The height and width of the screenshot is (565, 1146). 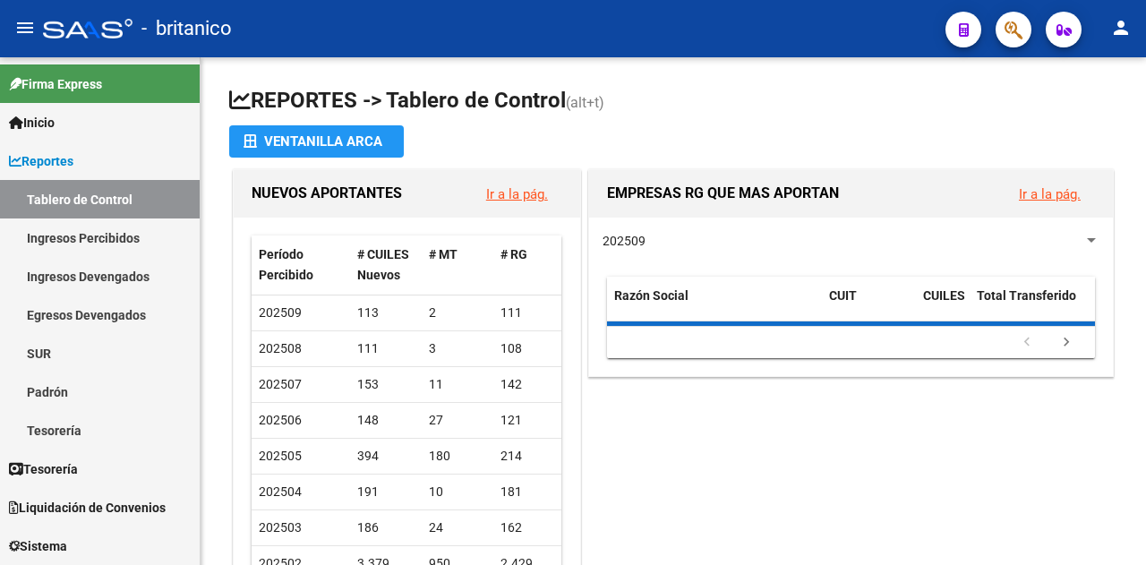 I want to click on div: 10, so click(x=458, y=492).